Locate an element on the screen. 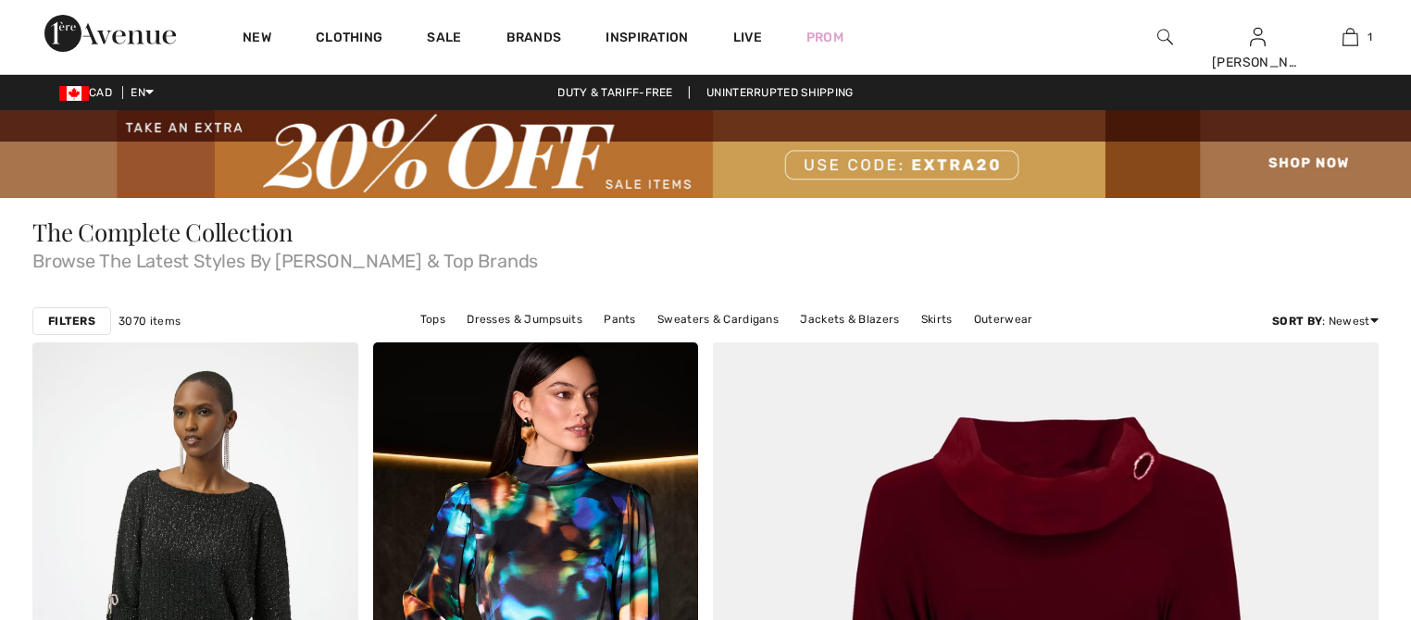 This screenshot has height=620, width=1411. a: Clothing is located at coordinates (349, 39).